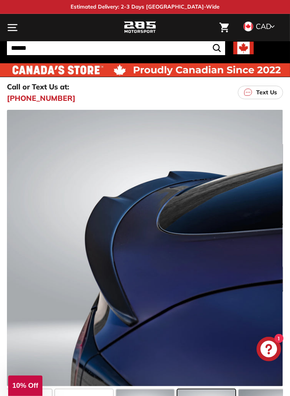 The width and height of the screenshot is (290, 396). I want to click on input: Search, so click(116, 48).